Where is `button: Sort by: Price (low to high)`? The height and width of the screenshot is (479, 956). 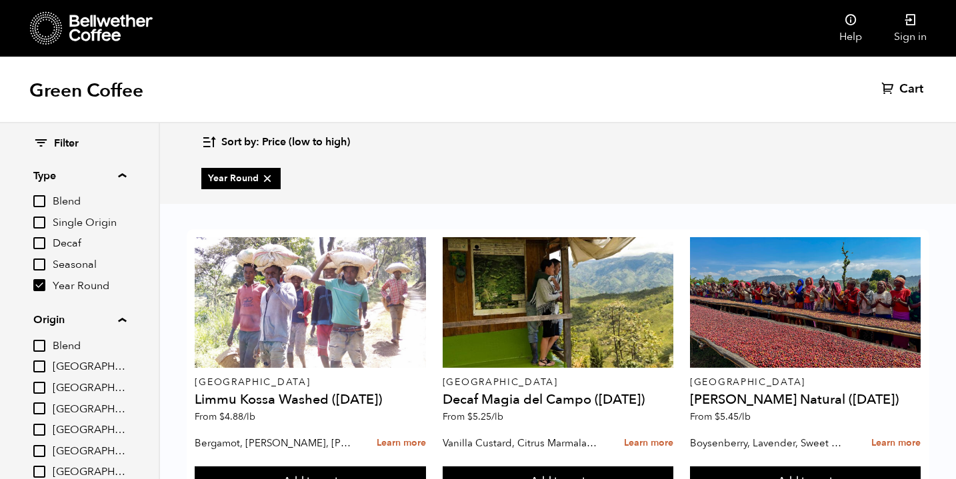 button: Sort by: Price (low to high) is located at coordinates (275, 142).